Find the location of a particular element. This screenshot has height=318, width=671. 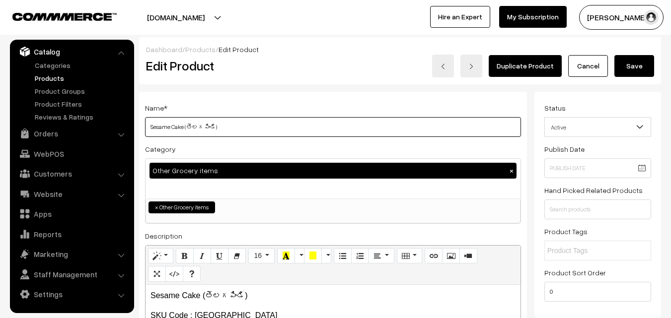

label: Category is located at coordinates (160, 149).